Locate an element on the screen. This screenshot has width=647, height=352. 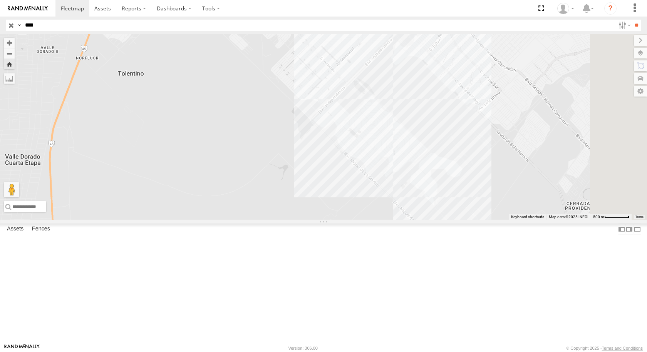
img: rand-logo.svg is located at coordinates (28, 8).